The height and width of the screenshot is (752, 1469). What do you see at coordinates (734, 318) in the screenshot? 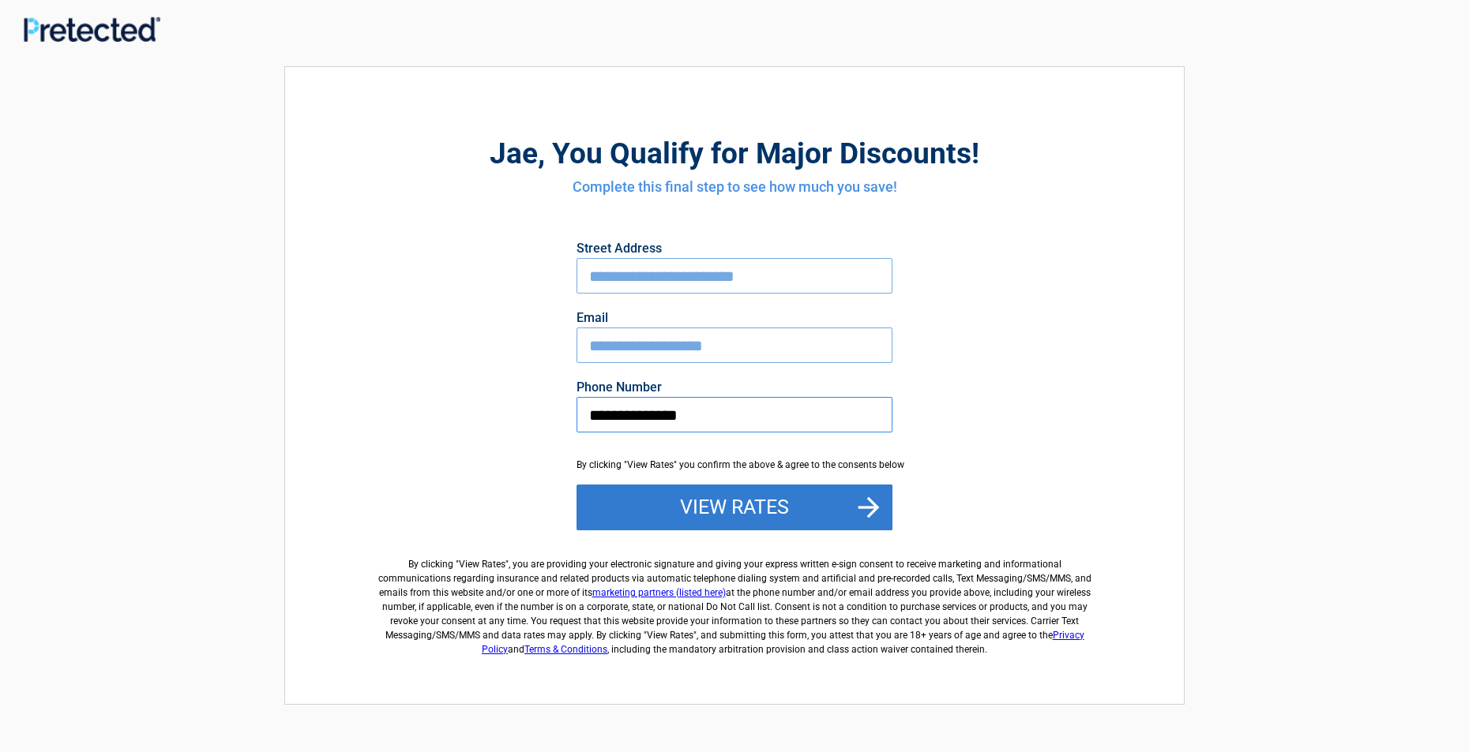
I see `label: Email` at bounding box center [734, 318].